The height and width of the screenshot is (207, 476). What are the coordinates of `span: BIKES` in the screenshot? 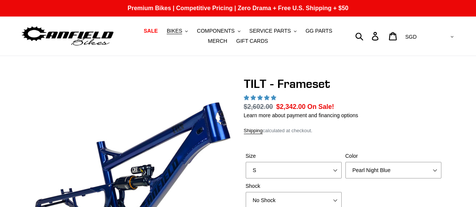 It's located at (174, 31).